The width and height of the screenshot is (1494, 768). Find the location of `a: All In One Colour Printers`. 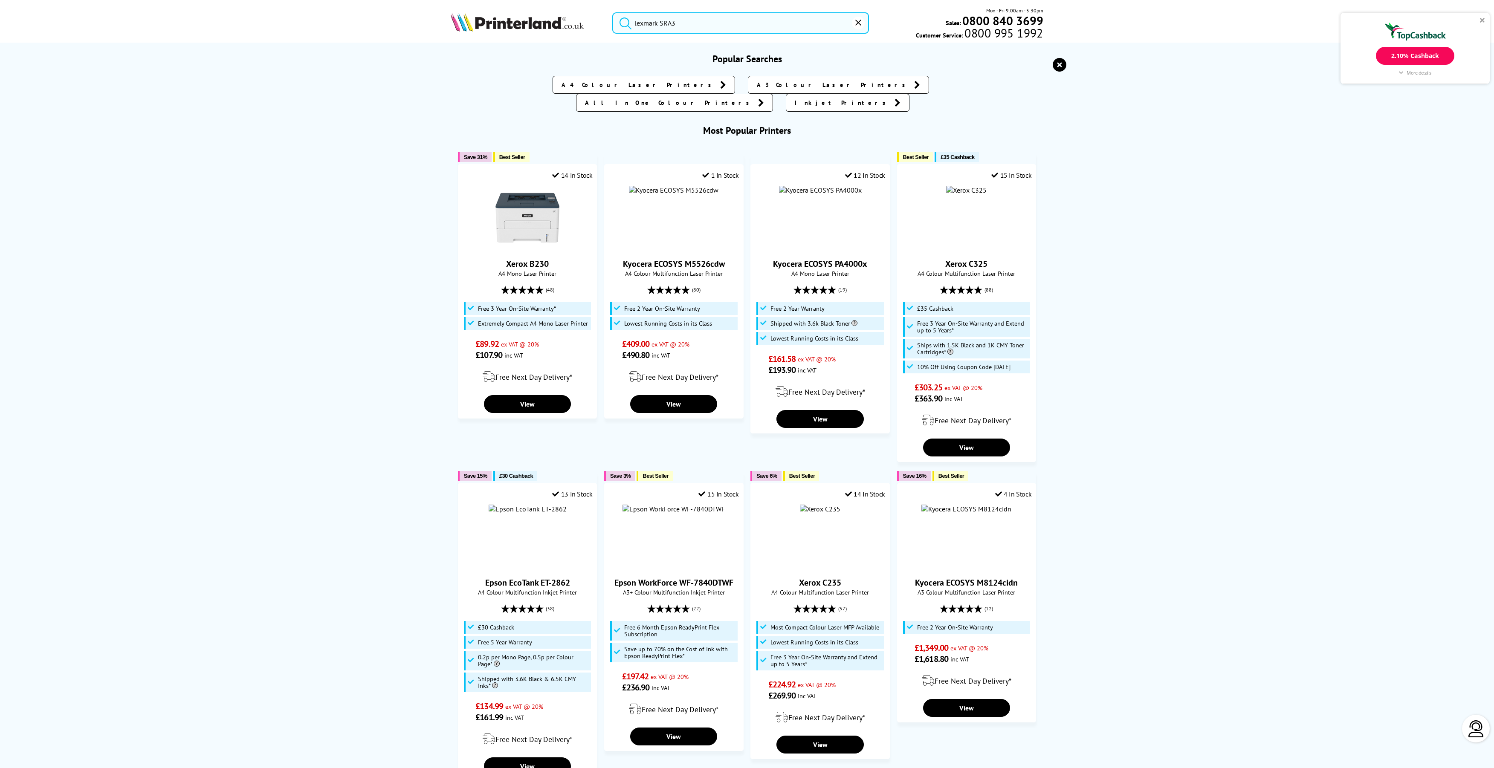

a: All In One Colour Printers is located at coordinates (674, 103).